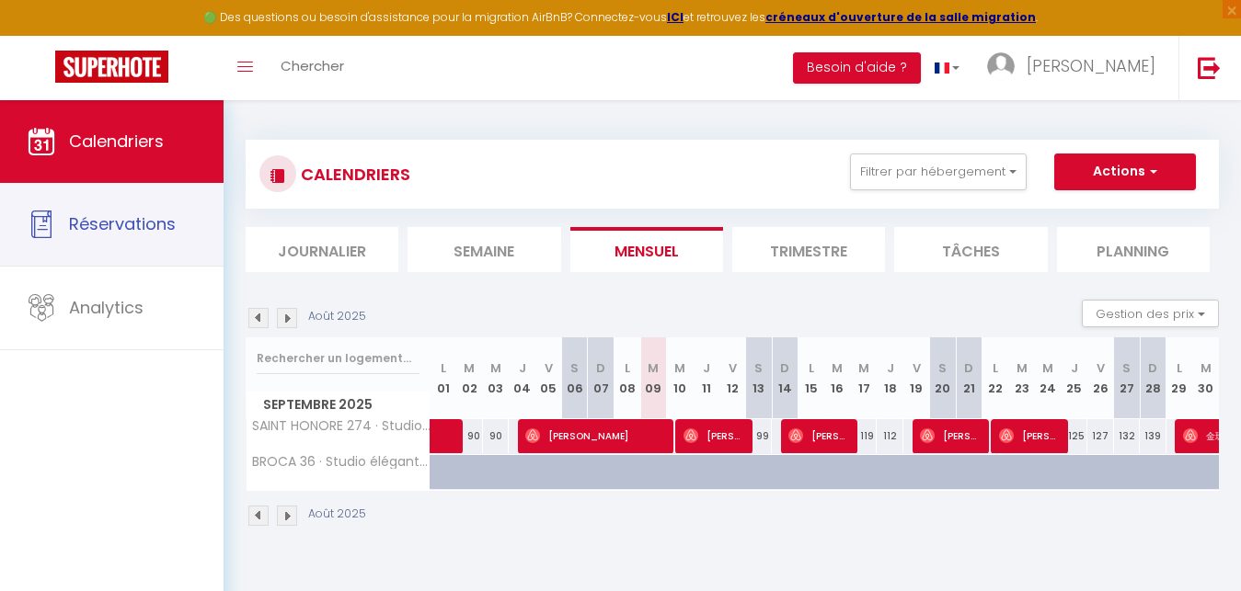 Image resolution: width=1241 pixels, height=591 pixels. I want to click on span: Analytics, so click(106, 307).